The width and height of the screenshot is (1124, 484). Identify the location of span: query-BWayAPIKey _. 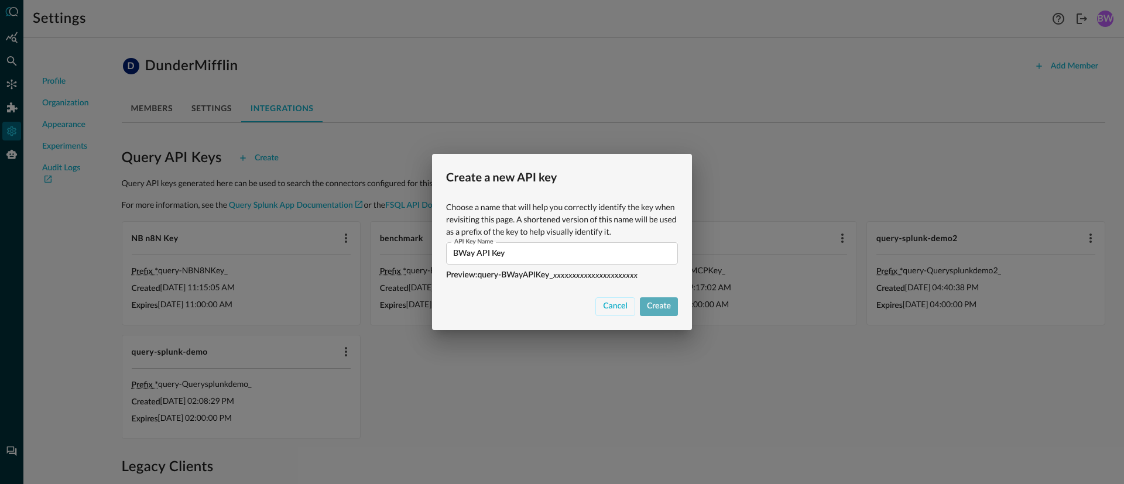
(515, 275).